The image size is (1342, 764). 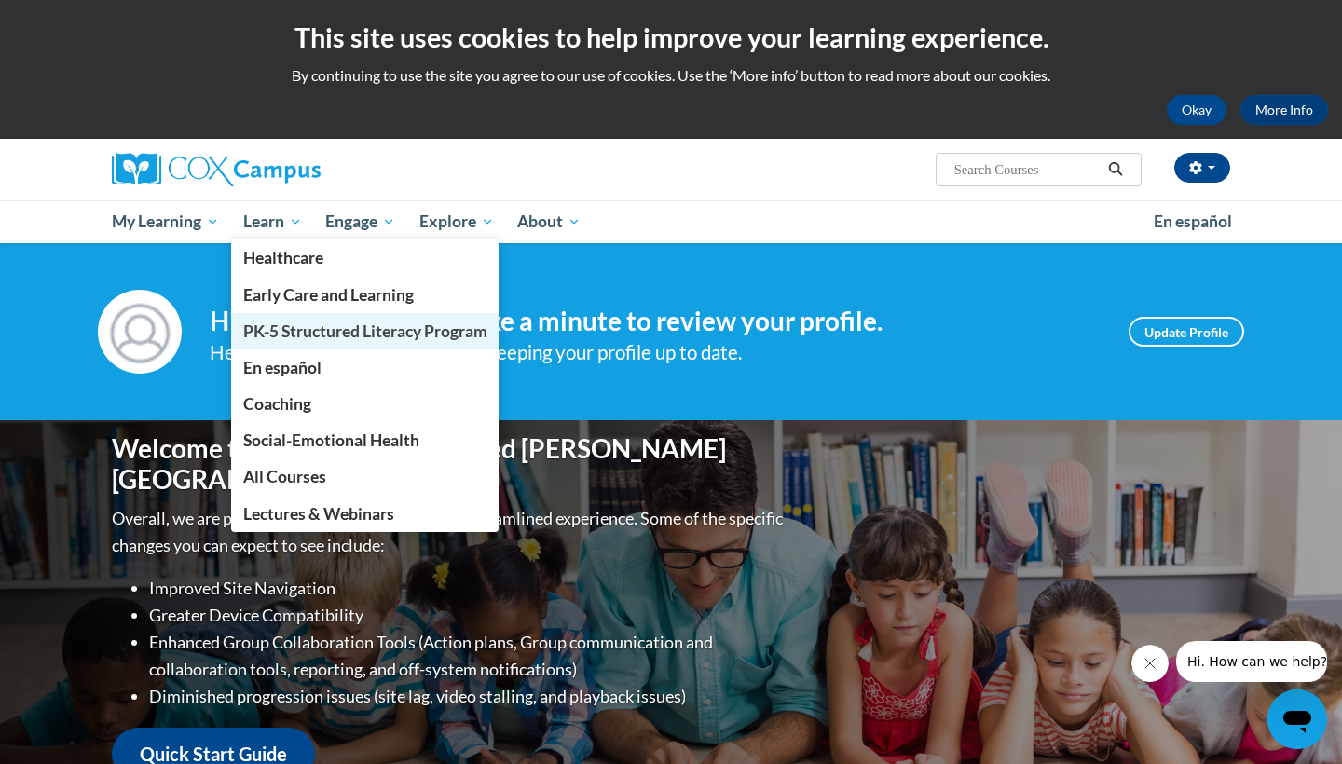 I want to click on span: Early Care and Learning, so click(x=328, y=294).